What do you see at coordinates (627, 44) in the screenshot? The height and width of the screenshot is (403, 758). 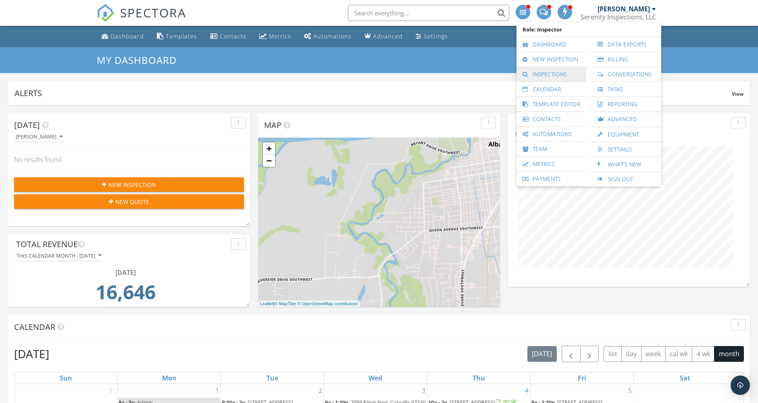 I see `a: Data Exports` at bounding box center [627, 44].